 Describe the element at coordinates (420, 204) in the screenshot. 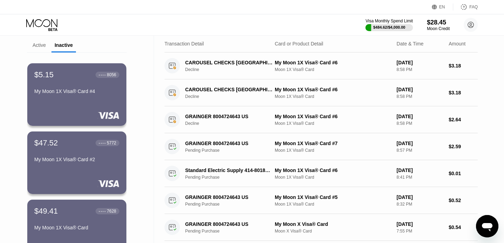

I see `div: 8:32 PM` at that location.